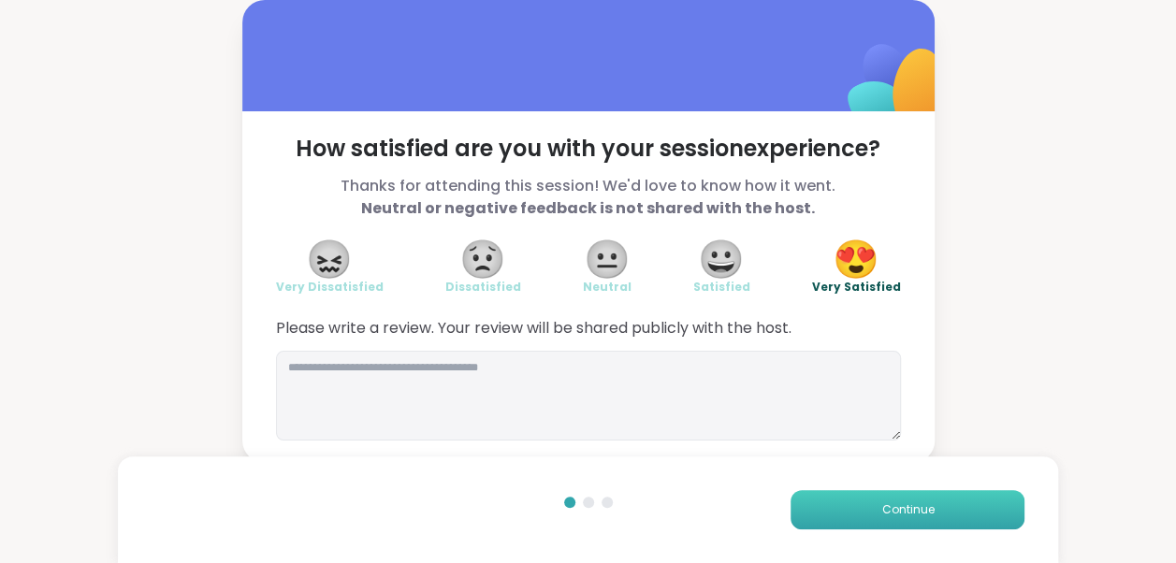 This screenshot has width=1176, height=563. I want to click on span: Very Dissatisfied, so click(329, 287).